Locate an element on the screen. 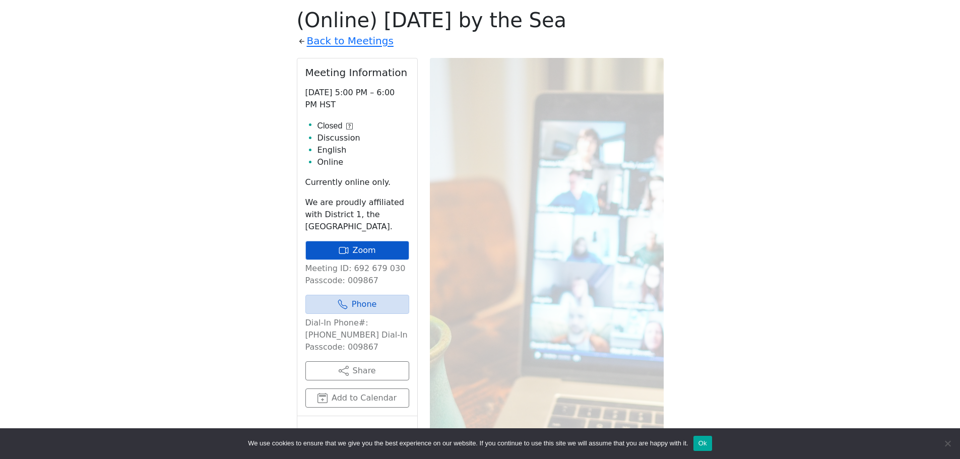 This screenshot has width=960, height=459. li: Online is located at coordinates (363, 162).